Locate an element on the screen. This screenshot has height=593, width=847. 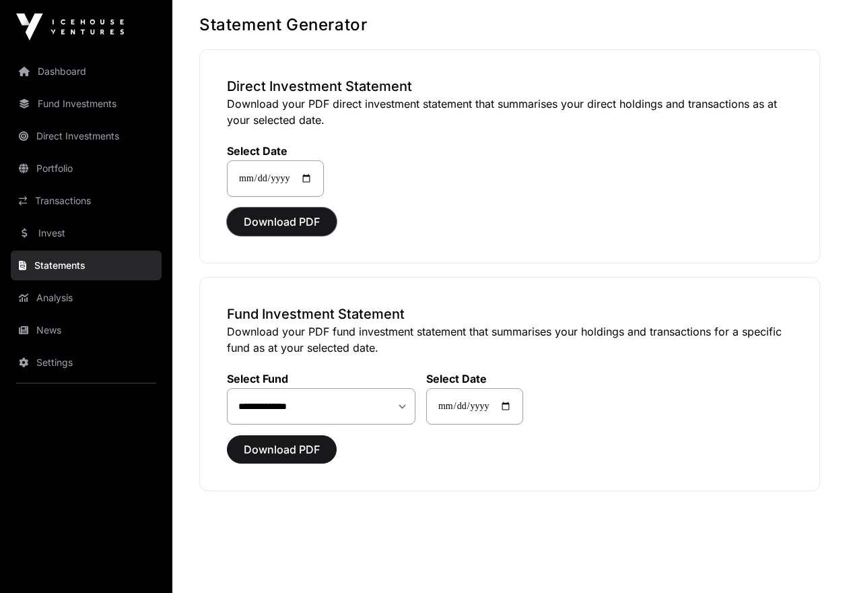
a: News is located at coordinates (86, 330).